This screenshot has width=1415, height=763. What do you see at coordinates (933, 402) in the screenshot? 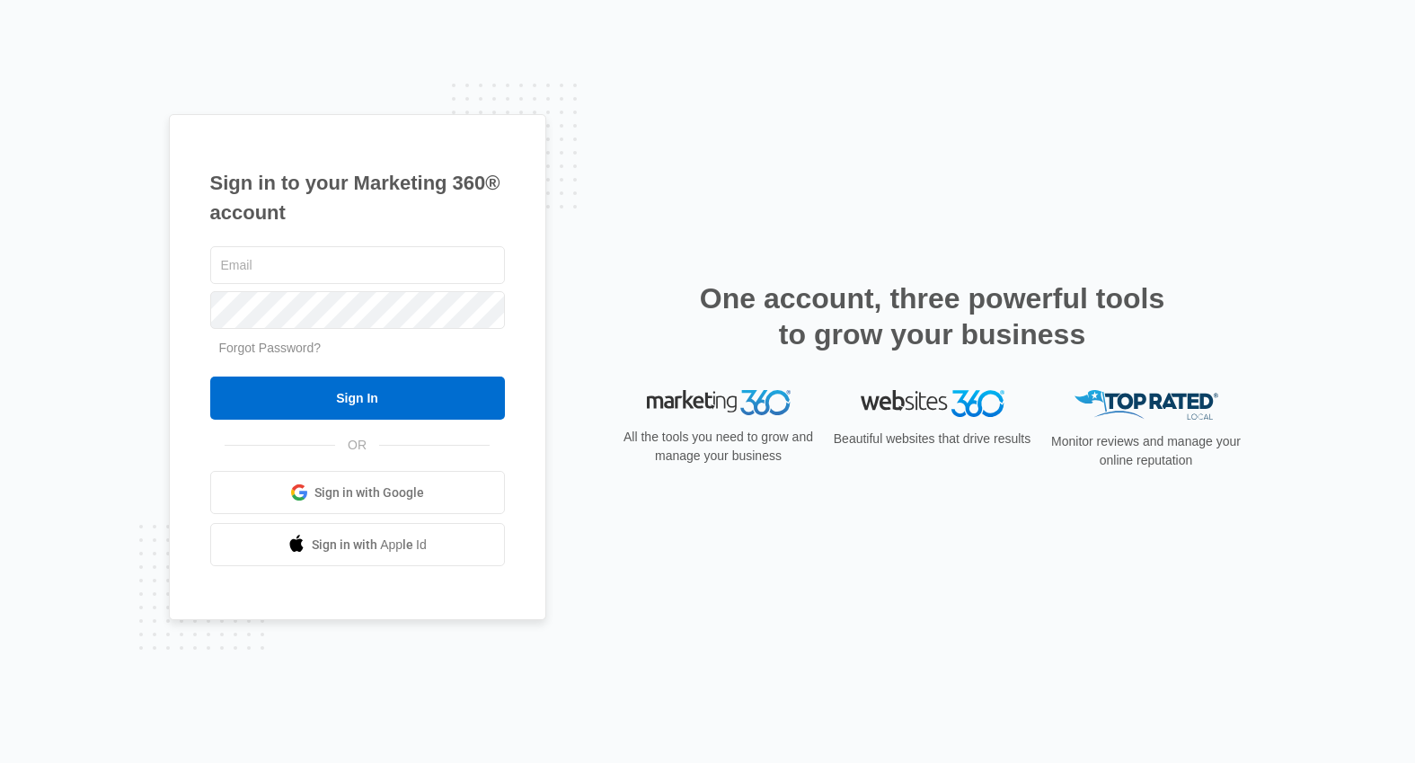
I see `img: Websites 360` at bounding box center [933, 402].